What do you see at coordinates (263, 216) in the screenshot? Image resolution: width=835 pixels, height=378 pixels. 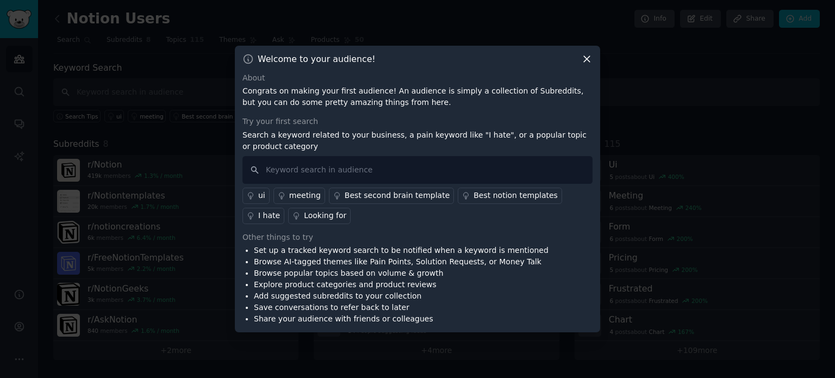 I see `a: I hate` at bounding box center [263, 216].